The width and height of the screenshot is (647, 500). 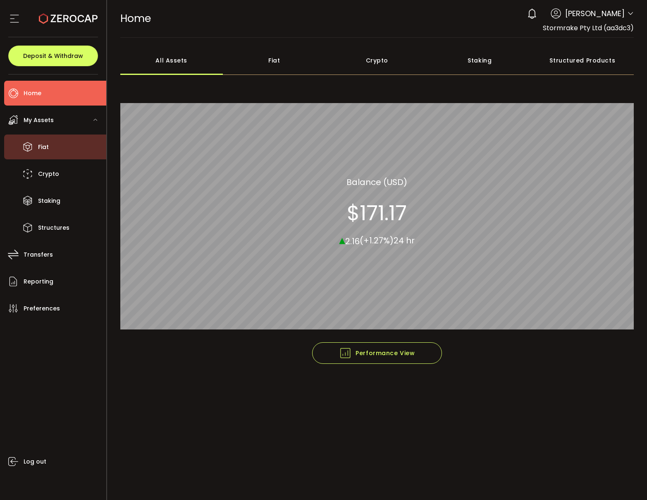 What do you see at coordinates (583, 60) in the screenshot?
I see `div: Structured Products` at bounding box center [583, 60].